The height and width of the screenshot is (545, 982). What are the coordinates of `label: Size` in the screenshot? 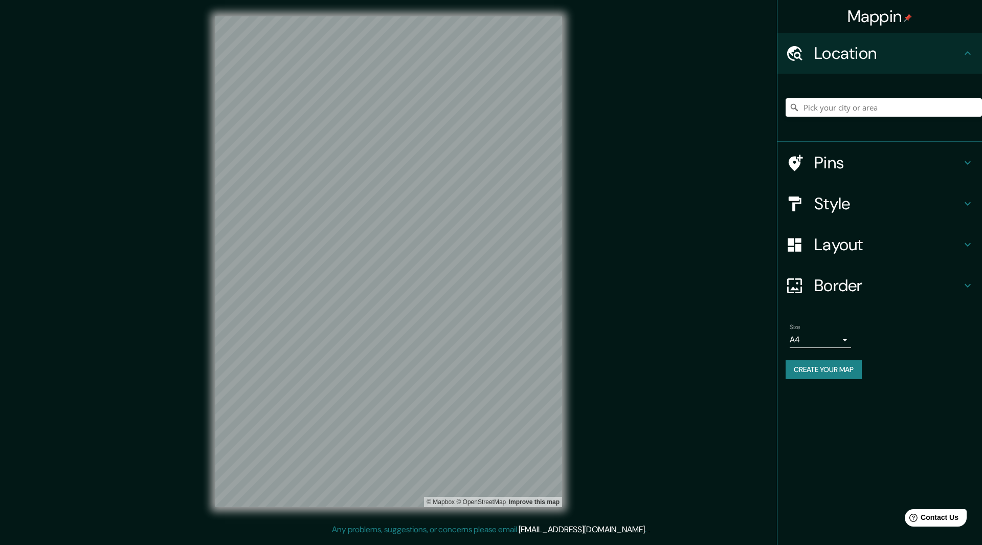 It's located at (795, 327).